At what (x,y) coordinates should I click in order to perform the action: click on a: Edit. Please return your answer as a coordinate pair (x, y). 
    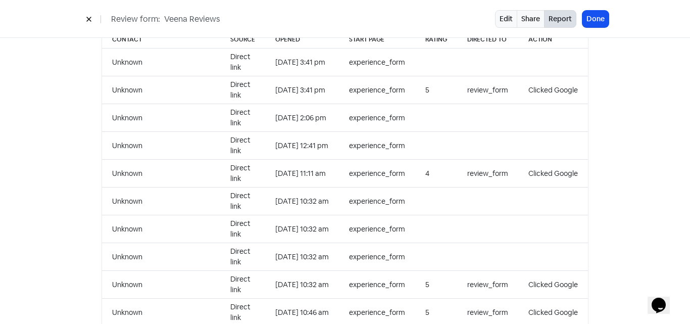
    Looking at the image, I should click on (506, 19).